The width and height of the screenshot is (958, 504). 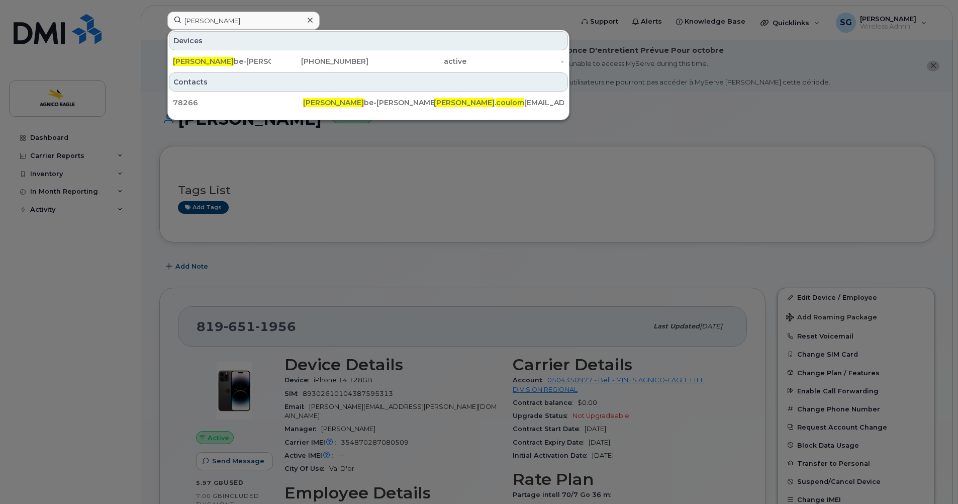 What do you see at coordinates (368, 82) in the screenshot?
I see `div: Contacts` at bounding box center [368, 82].